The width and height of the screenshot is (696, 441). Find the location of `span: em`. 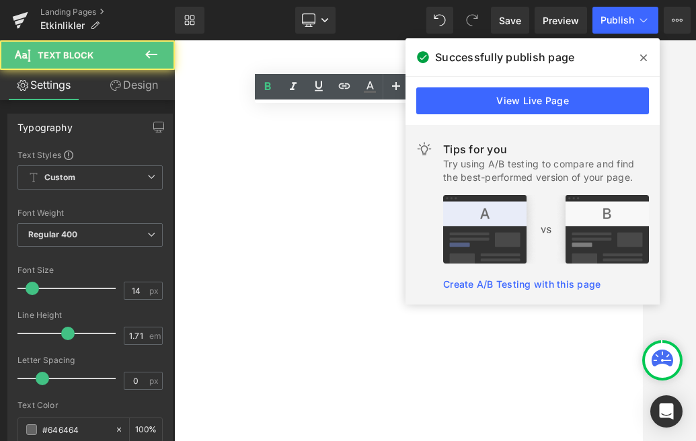

span: em is located at coordinates (155, 336).